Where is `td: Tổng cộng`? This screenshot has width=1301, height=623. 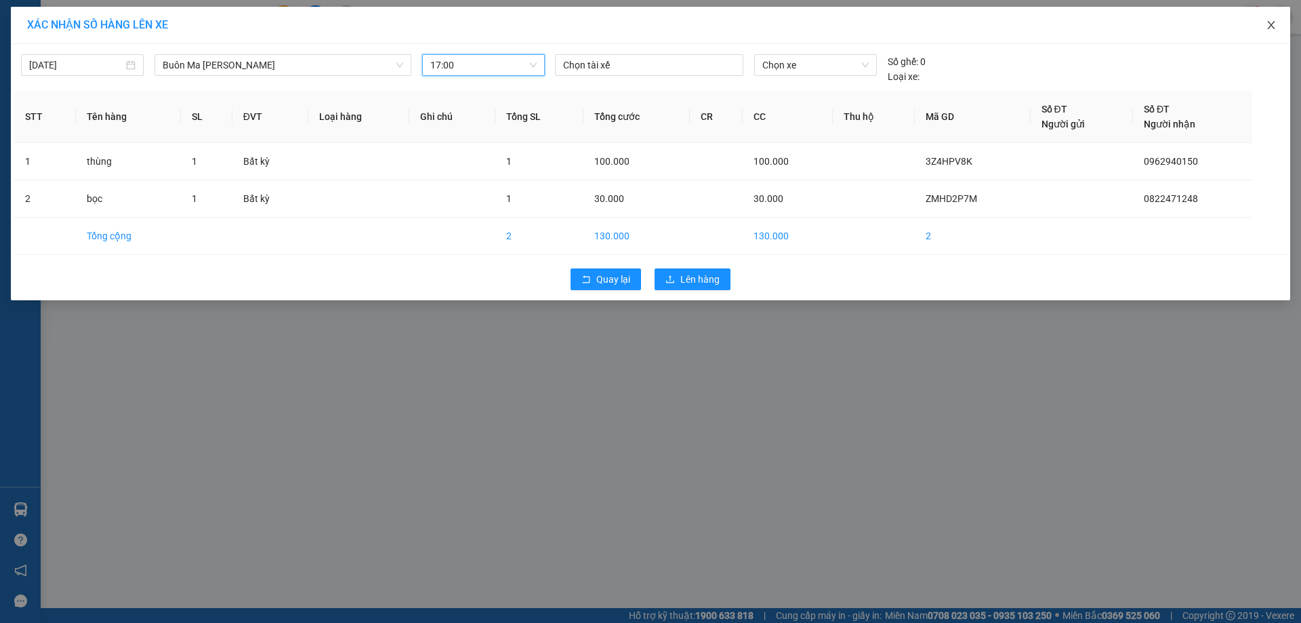
td: Tổng cộng is located at coordinates (128, 236).